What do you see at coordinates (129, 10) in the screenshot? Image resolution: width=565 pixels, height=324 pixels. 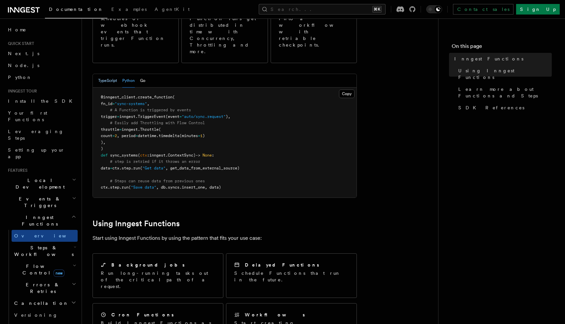 I see `a: Examples` at bounding box center [129, 10].